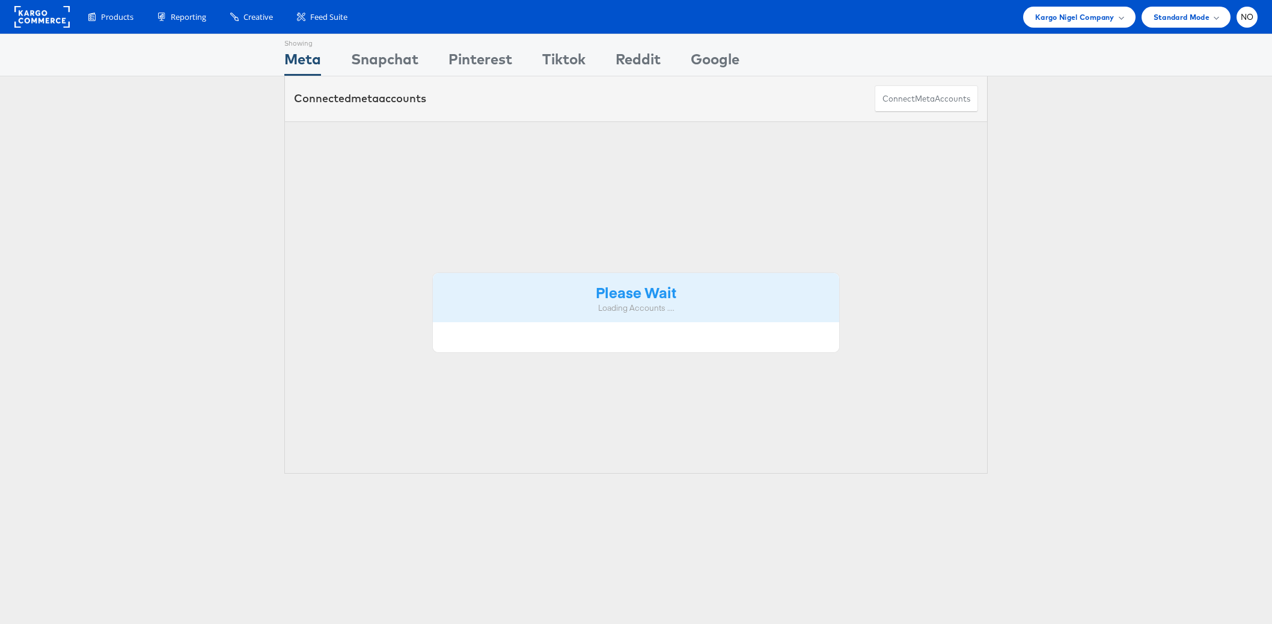 The height and width of the screenshot is (624, 1272). Describe the element at coordinates (117, 17) in the screenshot. I see `span: Products` at that location.